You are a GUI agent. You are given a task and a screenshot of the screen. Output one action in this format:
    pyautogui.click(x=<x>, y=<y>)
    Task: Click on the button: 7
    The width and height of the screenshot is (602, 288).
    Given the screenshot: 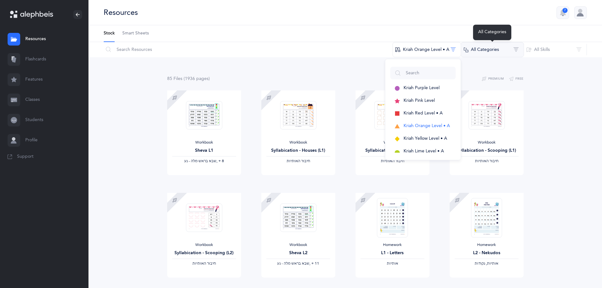 What is the action you would take?
    pyautogui.click(x=563, y=13)
    